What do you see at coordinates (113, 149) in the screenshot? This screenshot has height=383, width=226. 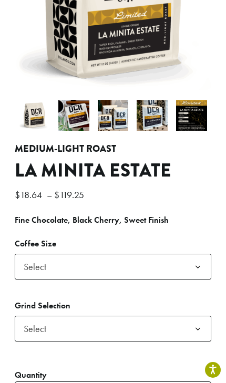 I see `h4: Medium-Light Roast` at bounding box center [113, 149].